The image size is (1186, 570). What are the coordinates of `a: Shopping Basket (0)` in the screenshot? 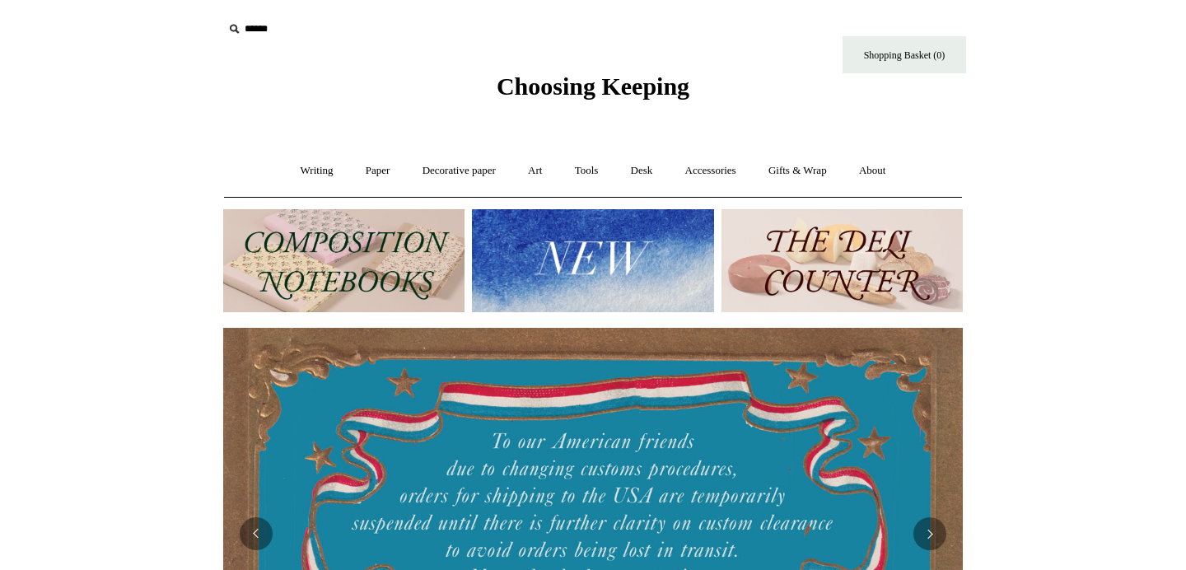 It's located at (904, 54).